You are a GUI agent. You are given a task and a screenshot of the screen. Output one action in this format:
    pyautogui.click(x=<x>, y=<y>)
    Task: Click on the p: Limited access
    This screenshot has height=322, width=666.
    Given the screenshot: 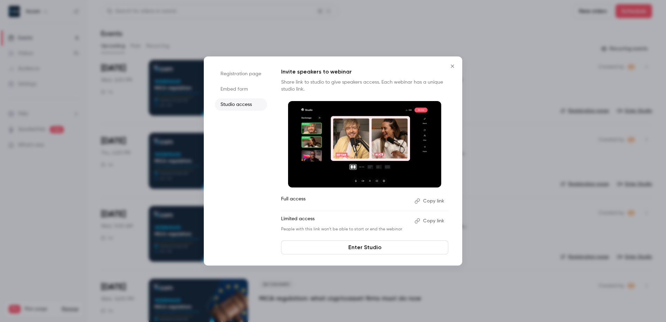 What is the action you would take?
    pyautogui.click(x=345, y=221)
    